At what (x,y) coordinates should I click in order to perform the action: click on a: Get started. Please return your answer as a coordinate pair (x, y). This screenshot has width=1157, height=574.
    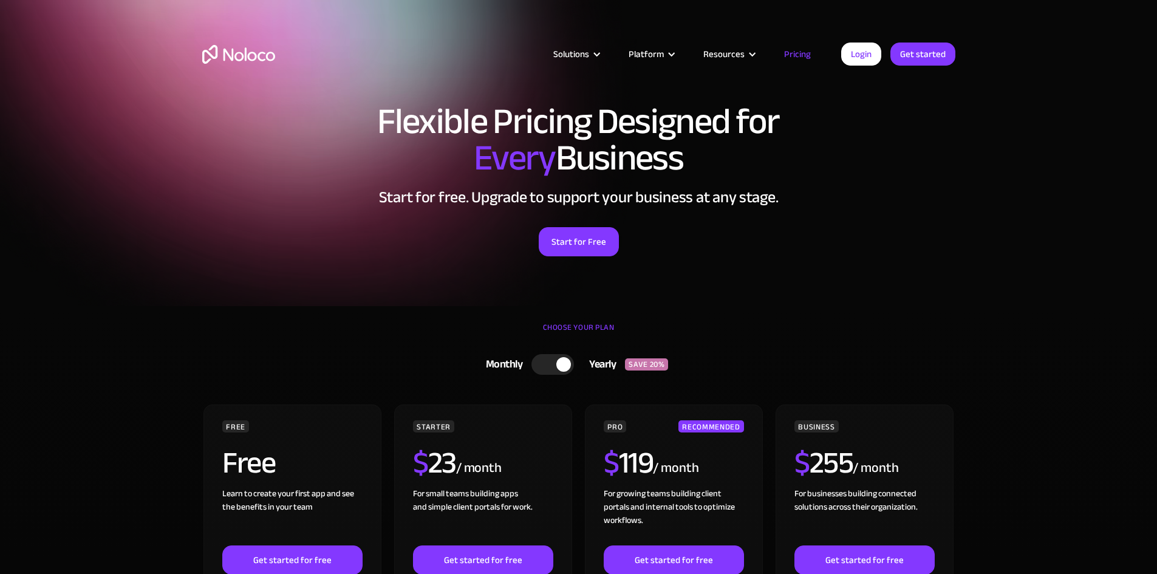
    Looking at the image, I should click on (923, 54).